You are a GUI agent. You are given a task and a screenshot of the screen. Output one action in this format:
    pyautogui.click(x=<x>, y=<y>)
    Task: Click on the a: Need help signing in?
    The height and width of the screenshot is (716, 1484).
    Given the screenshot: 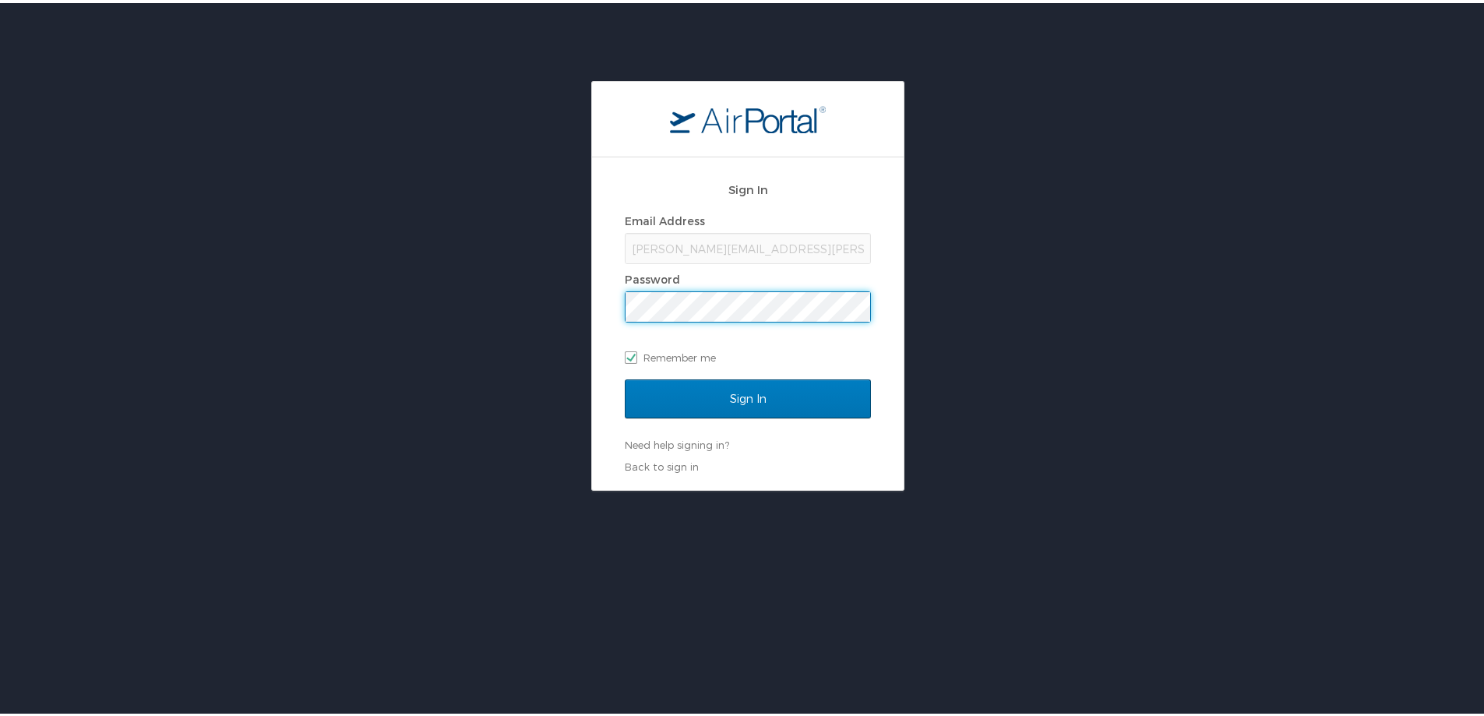 What is the action you would take?
    pyautogui.click(x=677, y=442)
    